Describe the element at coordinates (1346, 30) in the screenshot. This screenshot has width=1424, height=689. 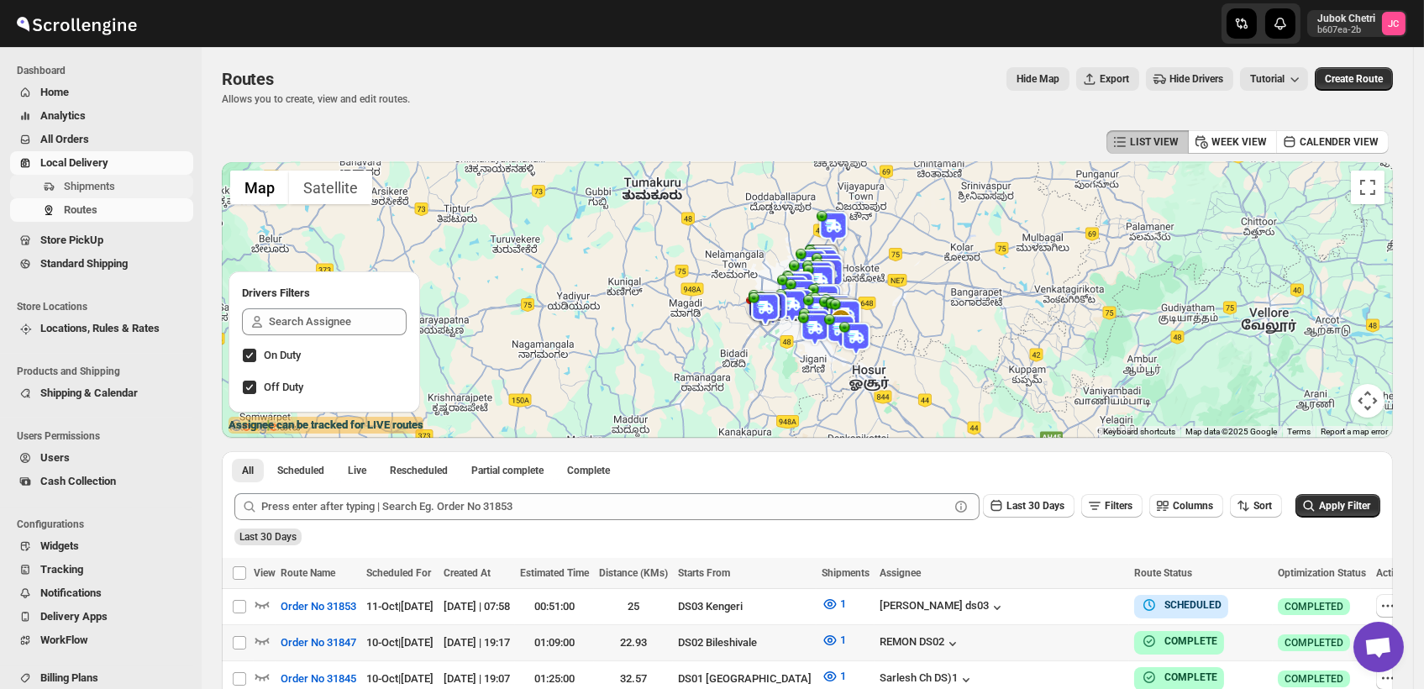
I see `p: b607ea-2b` at that location.